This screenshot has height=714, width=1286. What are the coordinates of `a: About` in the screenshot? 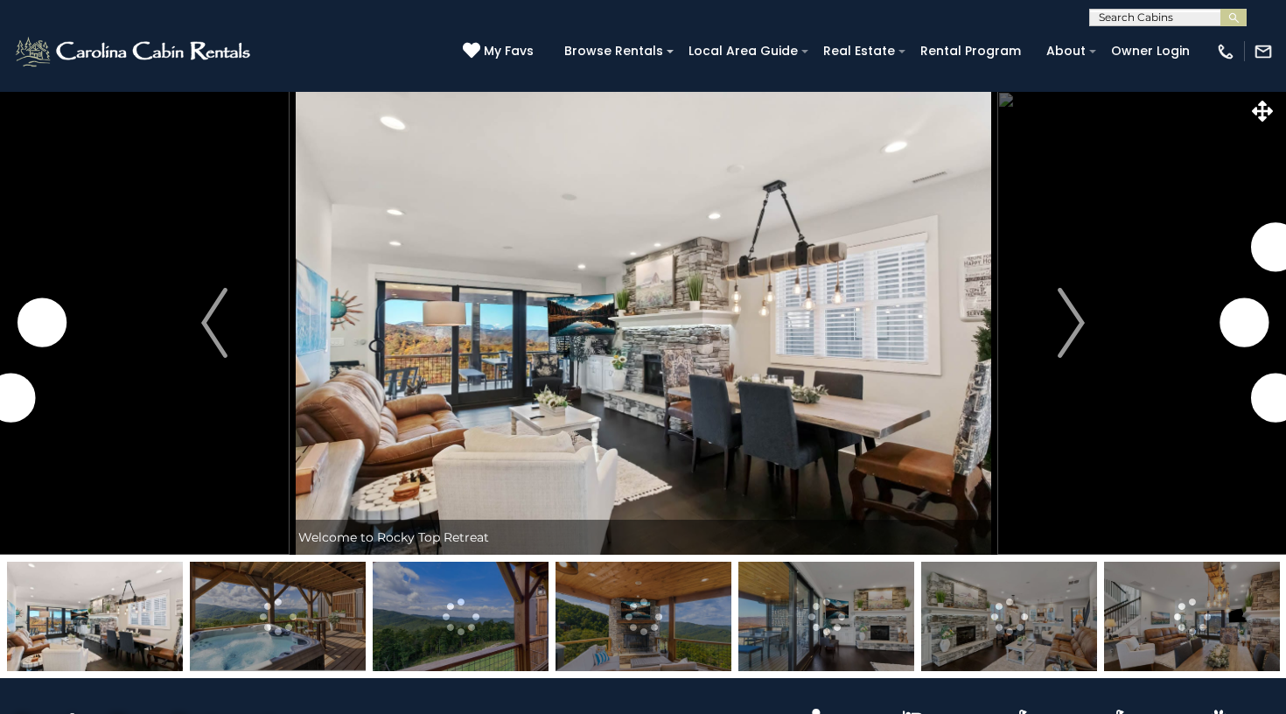 It's located at (1066, 51).